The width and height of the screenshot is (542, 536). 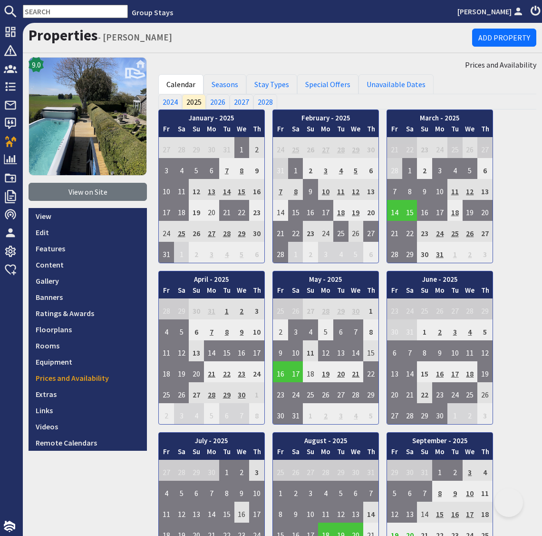 What do you see at coordinates (218, 102) in the screenshot?
I see `a: 2026` at bounding box center [218, 102].